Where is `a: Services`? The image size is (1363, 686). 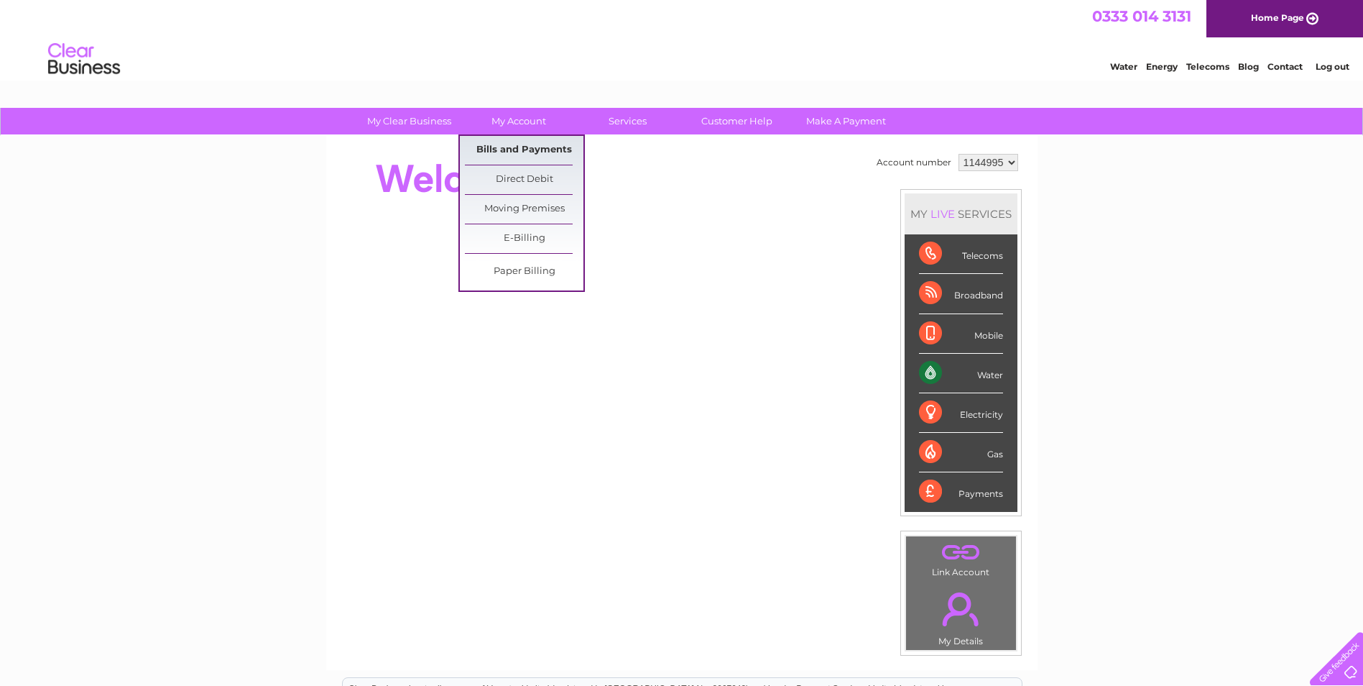 a: Services is located at coordinates (627, 121).